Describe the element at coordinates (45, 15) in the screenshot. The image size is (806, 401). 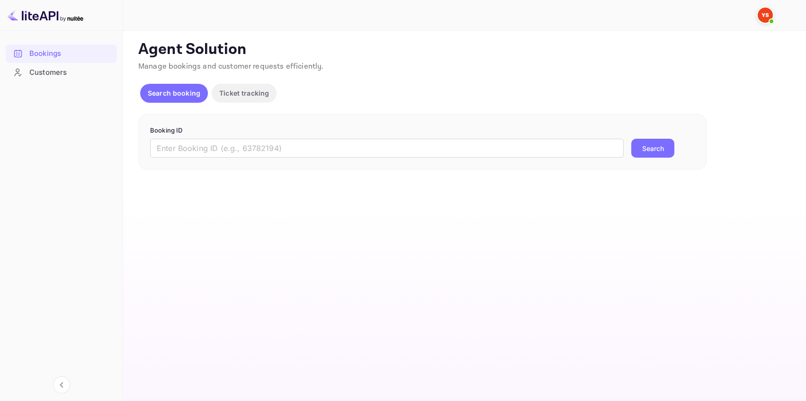
I see `img: LiteAPI logo` at that location.